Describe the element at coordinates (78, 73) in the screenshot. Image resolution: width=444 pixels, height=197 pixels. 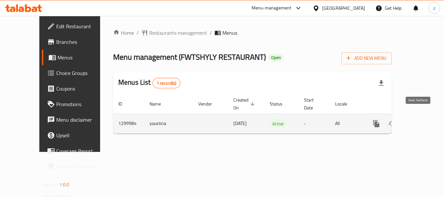
I see `a: Choice Groups` at that location.